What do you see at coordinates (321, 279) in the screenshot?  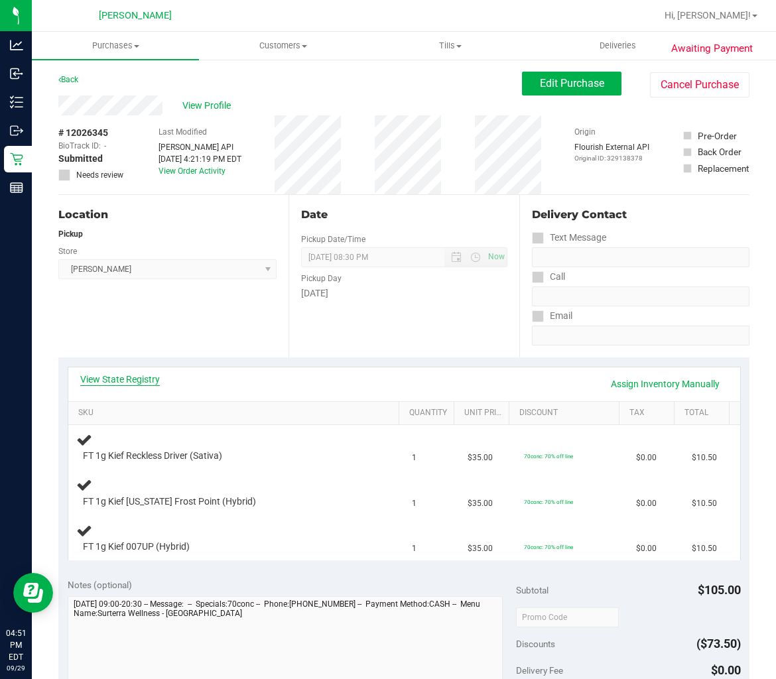 I see `label: Pickup Day` at bounding box center [321, 279].